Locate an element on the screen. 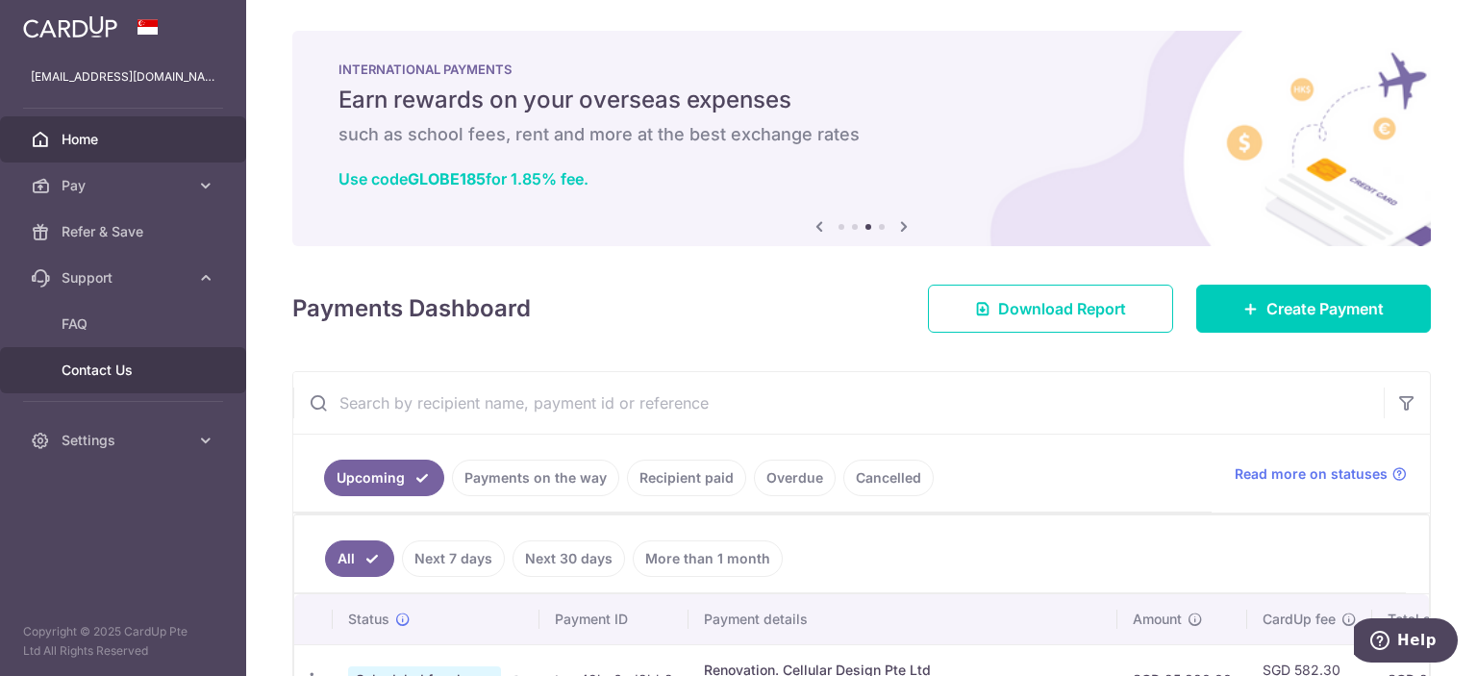 Image resolution: width=1477 pixels, height=676 pixels. span: Refer & Save is located at coordinates (125, 232).